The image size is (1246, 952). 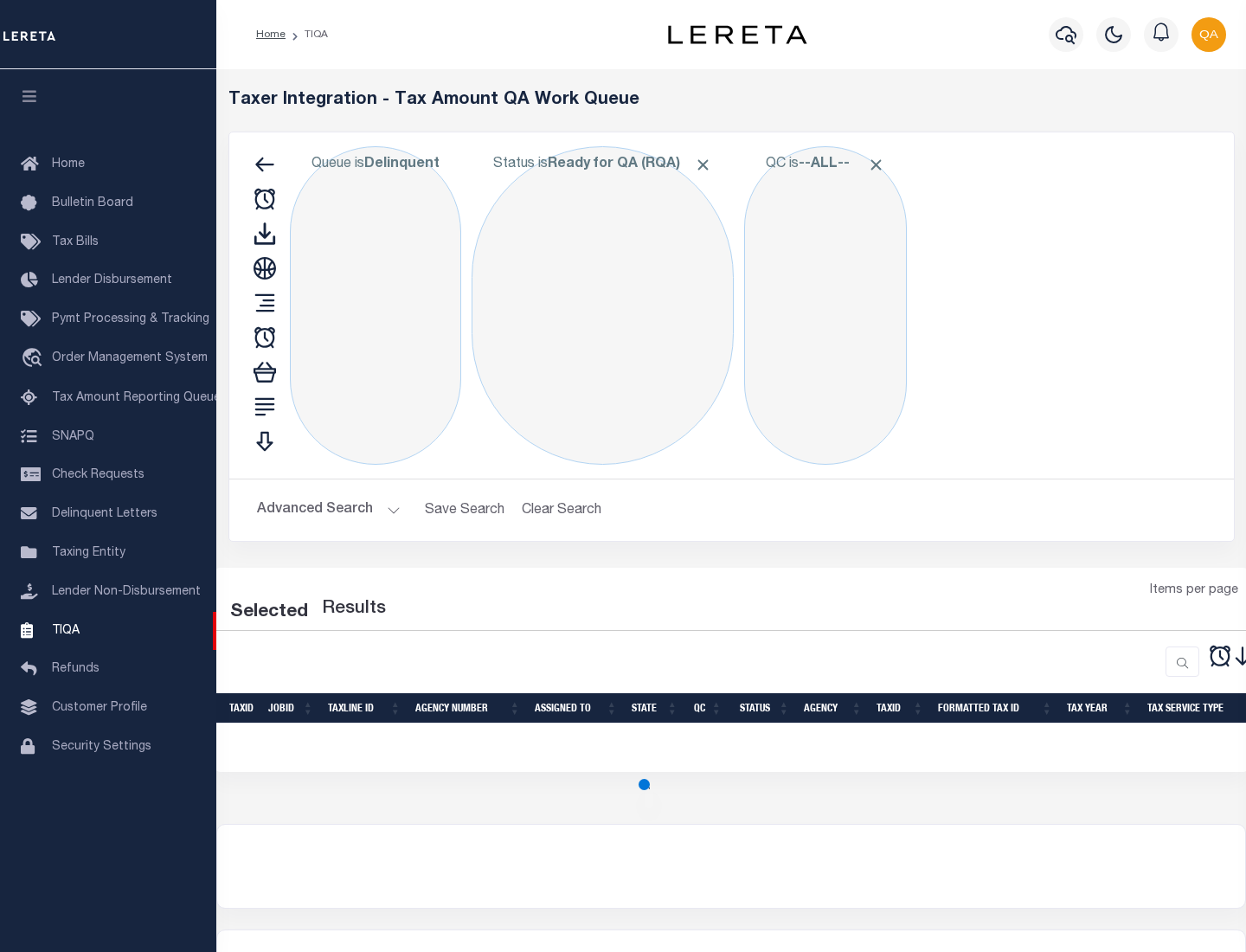 What do you see at coordinates (468, 708) in the screenshot?
I see `th: Agency Number` at bounding box center [468, 708].